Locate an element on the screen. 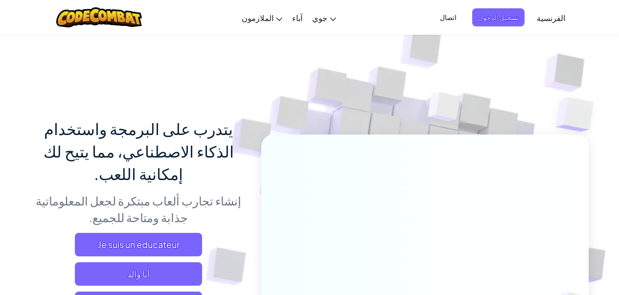  button: اتصال is located at coordinates (448, 17).